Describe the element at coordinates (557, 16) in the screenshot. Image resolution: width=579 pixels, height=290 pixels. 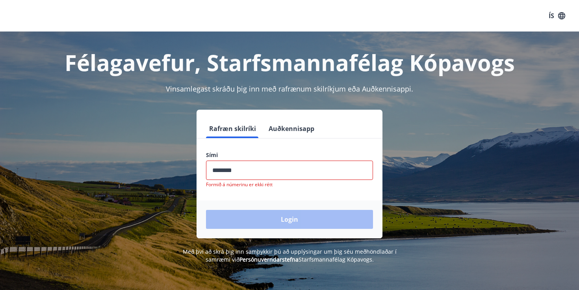
I see `button: ÍS` at that location.